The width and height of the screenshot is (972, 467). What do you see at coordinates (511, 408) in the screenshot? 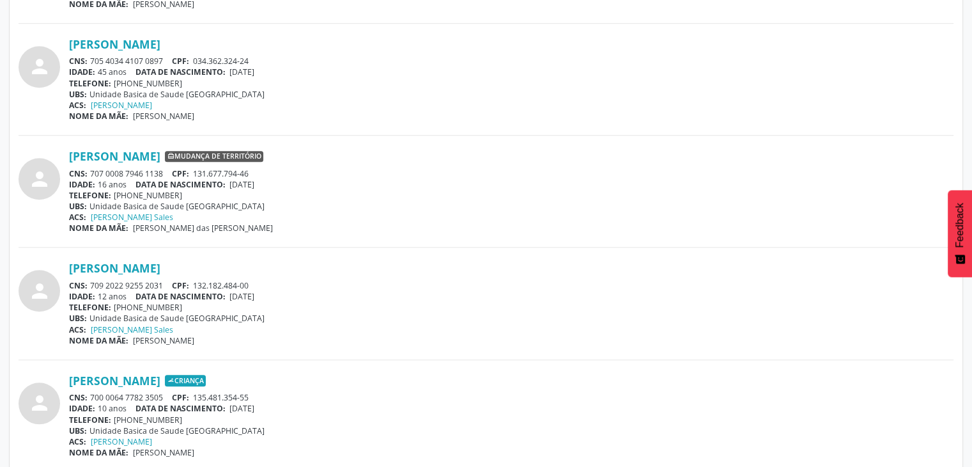
I see `div: 10 anos` at bounding box center [511, 408].